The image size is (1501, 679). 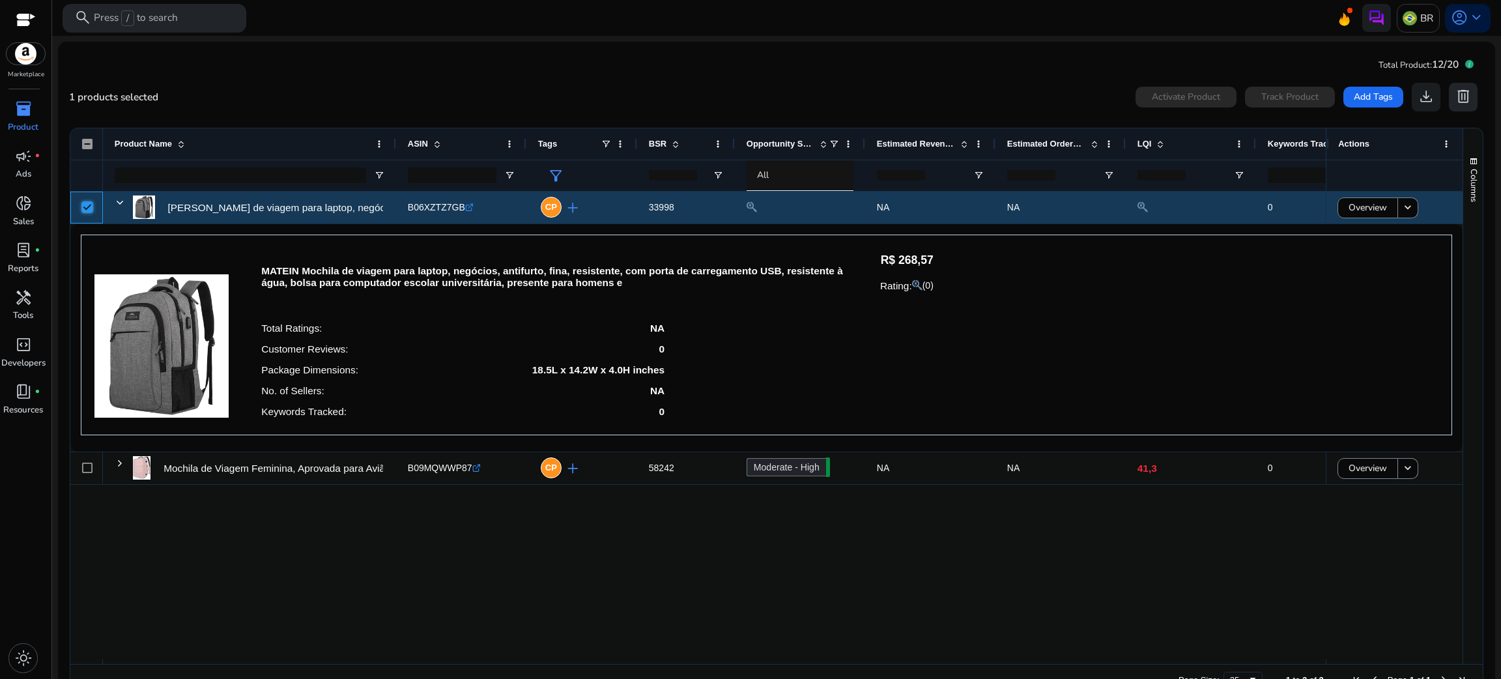 What do you see at coordinates (1374, 96) in the screenshot?
I see `span: Add Tags` at bounding box center [1374, 96].